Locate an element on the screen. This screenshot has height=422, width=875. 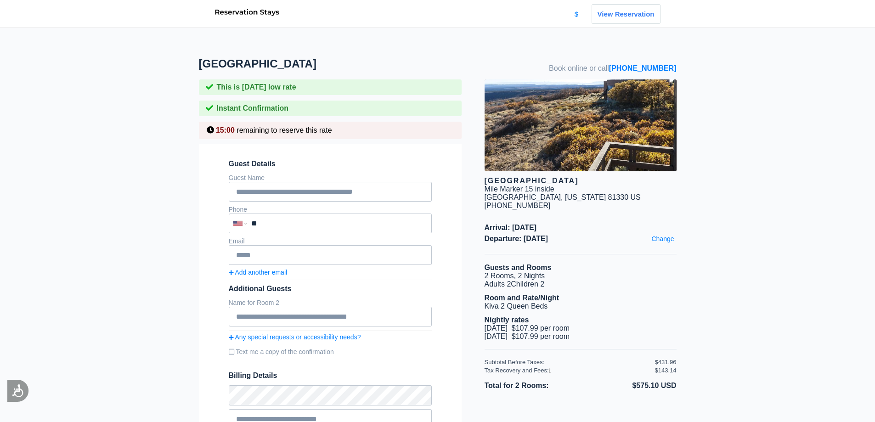
span: remaining to reserve this rate is located at coordinates (284, 130).